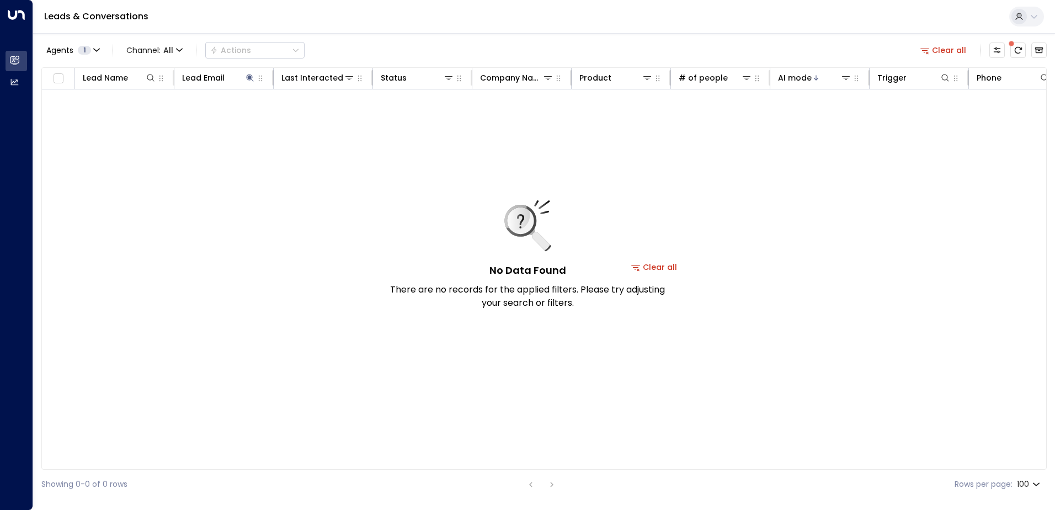  I want to click on button: Actions, so click(255, 50).